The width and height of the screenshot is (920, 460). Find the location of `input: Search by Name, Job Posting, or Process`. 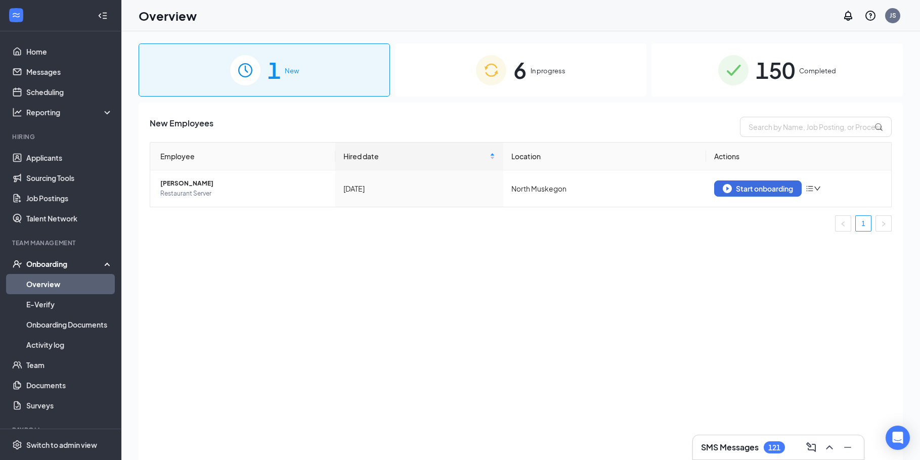

input: Search by Name, Job Posting, or Process is located at coordinates (816, 127).